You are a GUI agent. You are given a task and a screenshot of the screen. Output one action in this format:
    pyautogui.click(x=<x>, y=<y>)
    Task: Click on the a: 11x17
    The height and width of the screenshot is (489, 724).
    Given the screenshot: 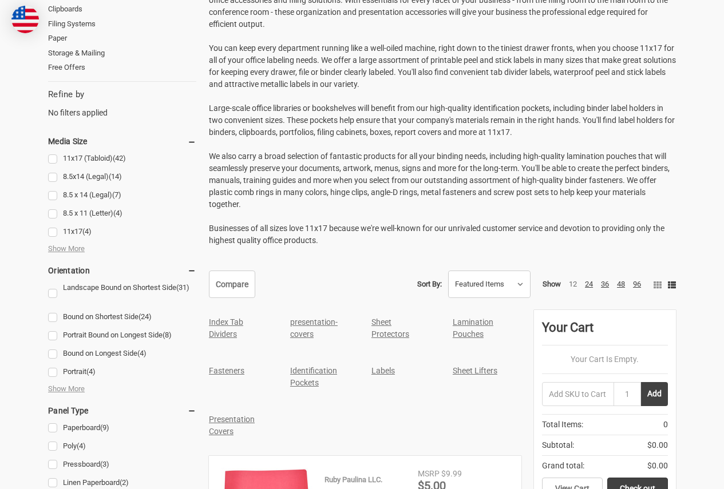 What is the action you would take?
    pyautogui.click(x=122, y=232)
    